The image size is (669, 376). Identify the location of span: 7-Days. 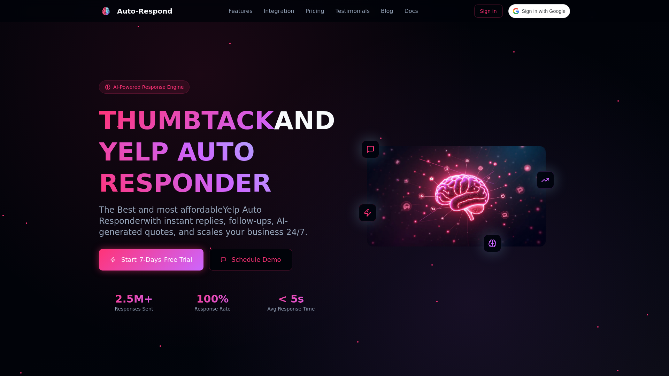
(150, 260).